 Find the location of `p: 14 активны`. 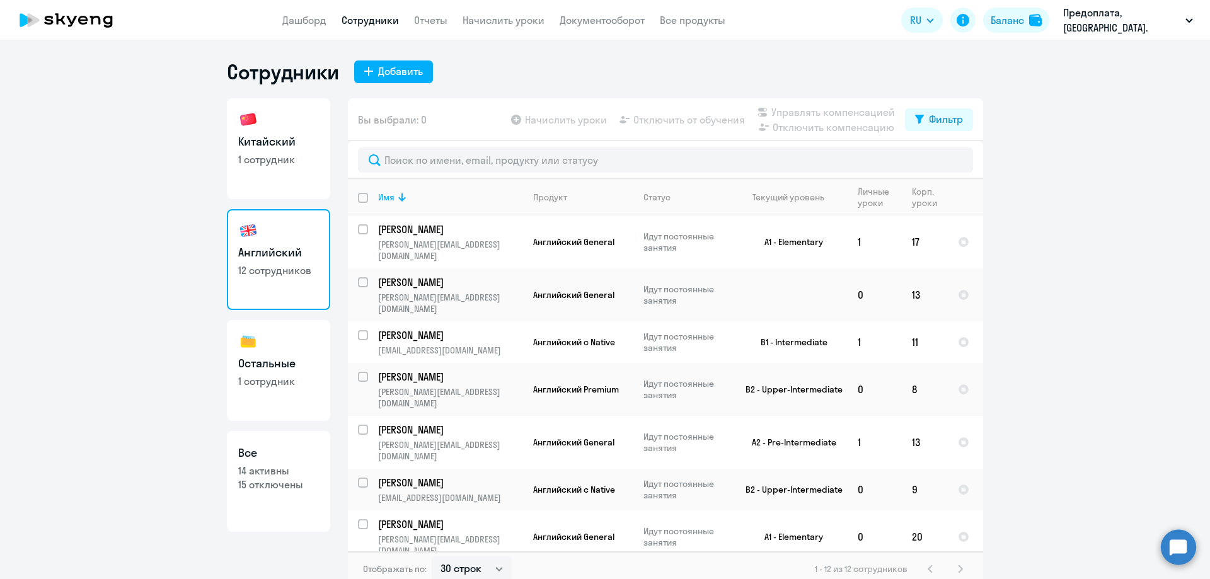

p: 14 активны is located at coordinates (279, 471).